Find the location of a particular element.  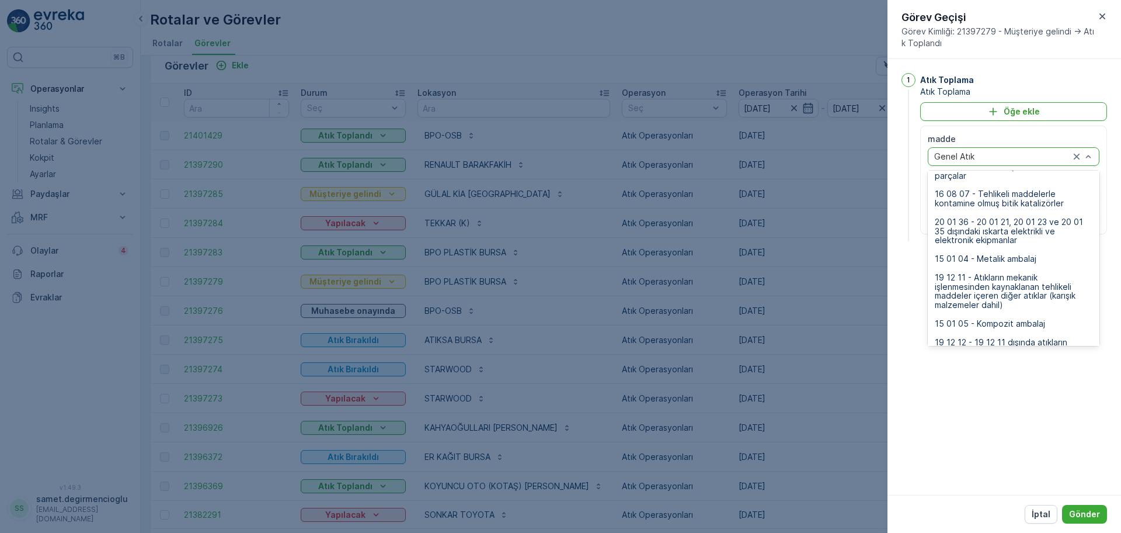

p: Gönder is located at coordinates (1085, 514).